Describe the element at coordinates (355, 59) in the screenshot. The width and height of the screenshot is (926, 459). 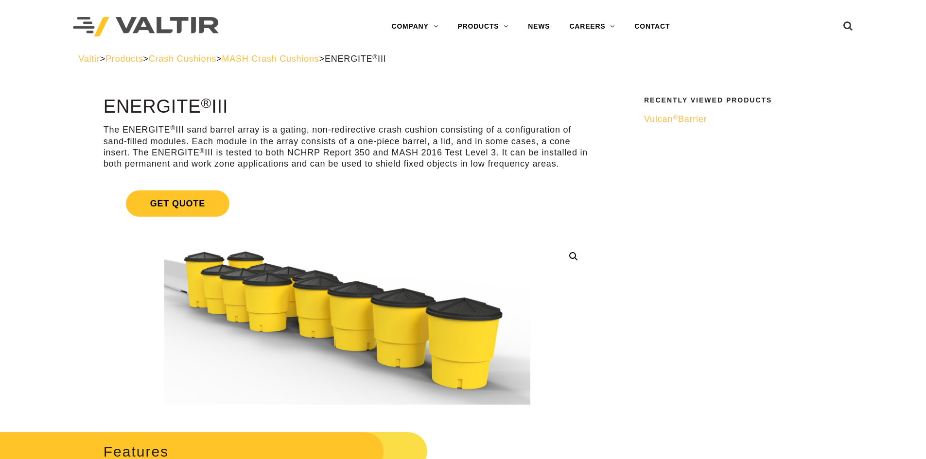
I see `span: ENERGITE III` at that location.